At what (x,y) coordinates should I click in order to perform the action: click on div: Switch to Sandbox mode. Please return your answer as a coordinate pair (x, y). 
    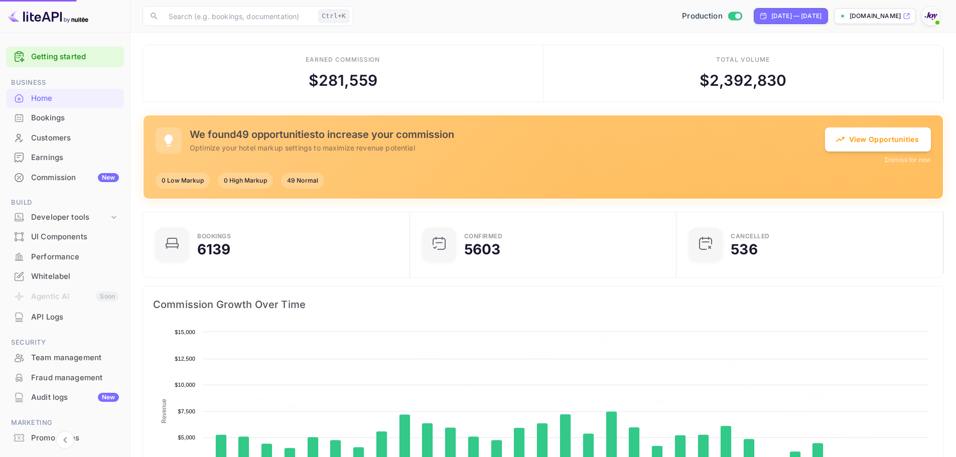
    Looking at the image, I should click on (711, 16).